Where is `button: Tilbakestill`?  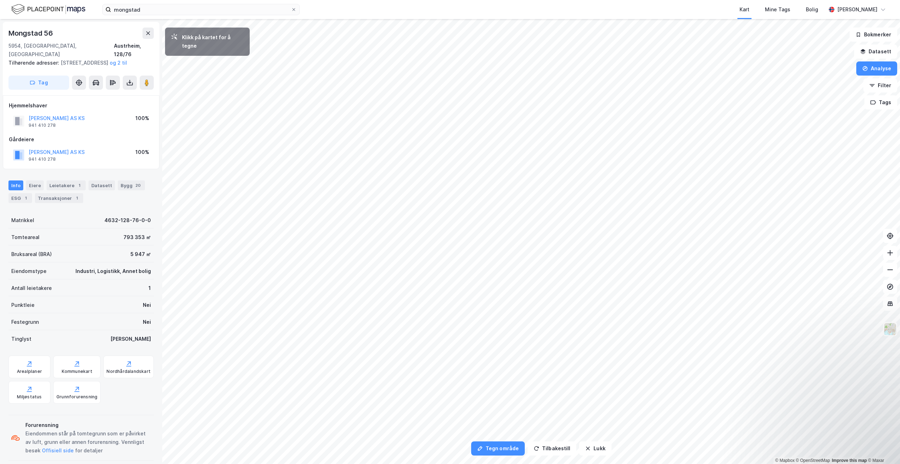
button: Tilbakestill is located at coordinates (552, 448).